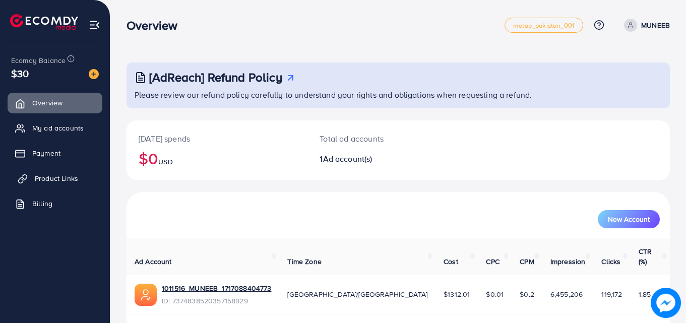 The height and width of the screenshot is (323, 686). Describe the element at coordinates (165, 162) in the screenshot. I see `span: USD` at that location.